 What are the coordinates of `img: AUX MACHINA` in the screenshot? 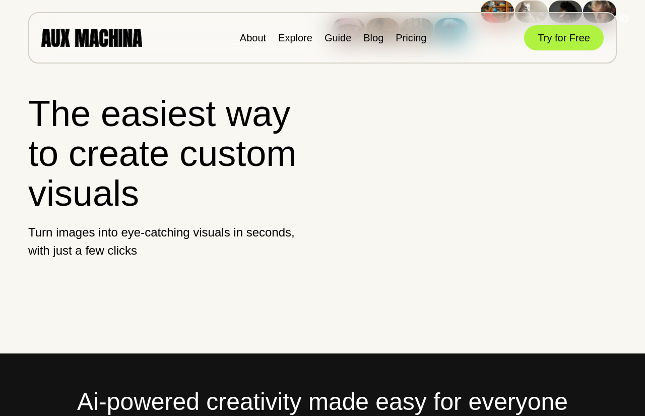 It's located at (92, 37).